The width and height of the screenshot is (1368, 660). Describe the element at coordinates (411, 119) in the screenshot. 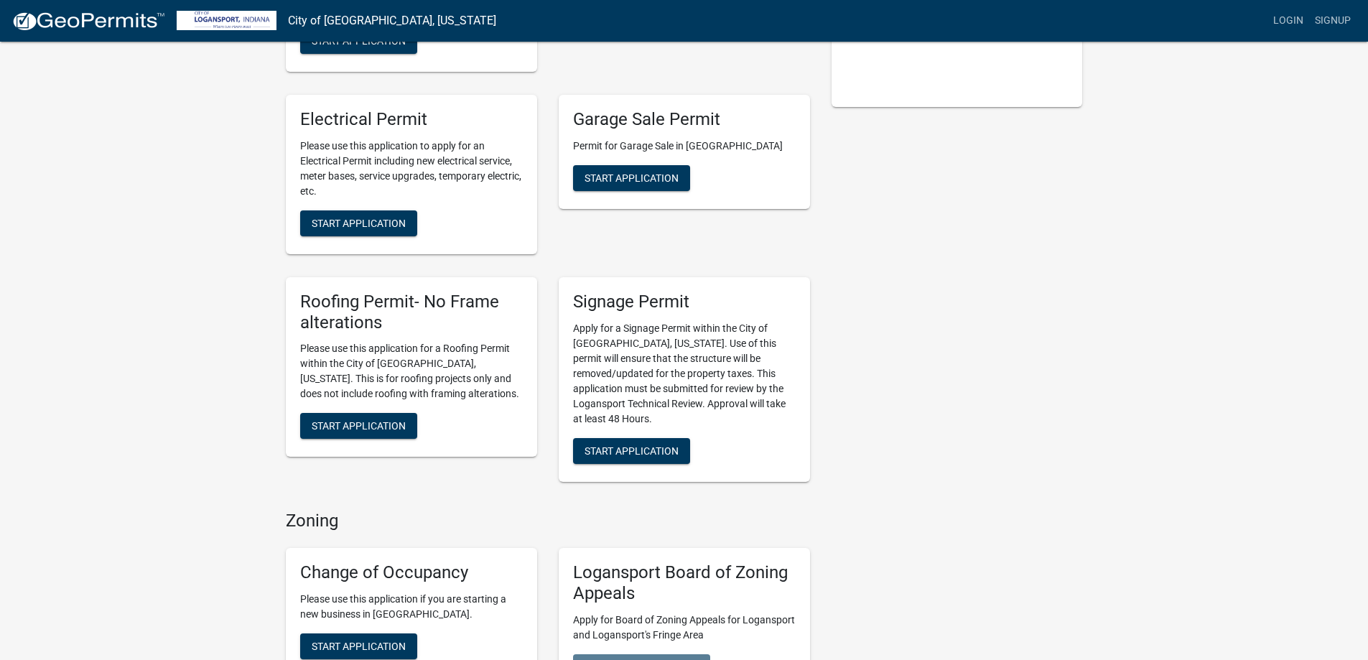

I see `h5: Electrical Permit` at that location.